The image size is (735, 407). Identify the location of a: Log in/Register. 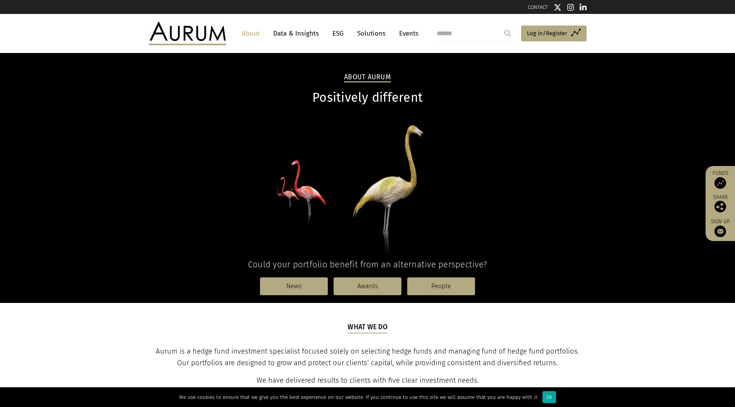
(553, 34).